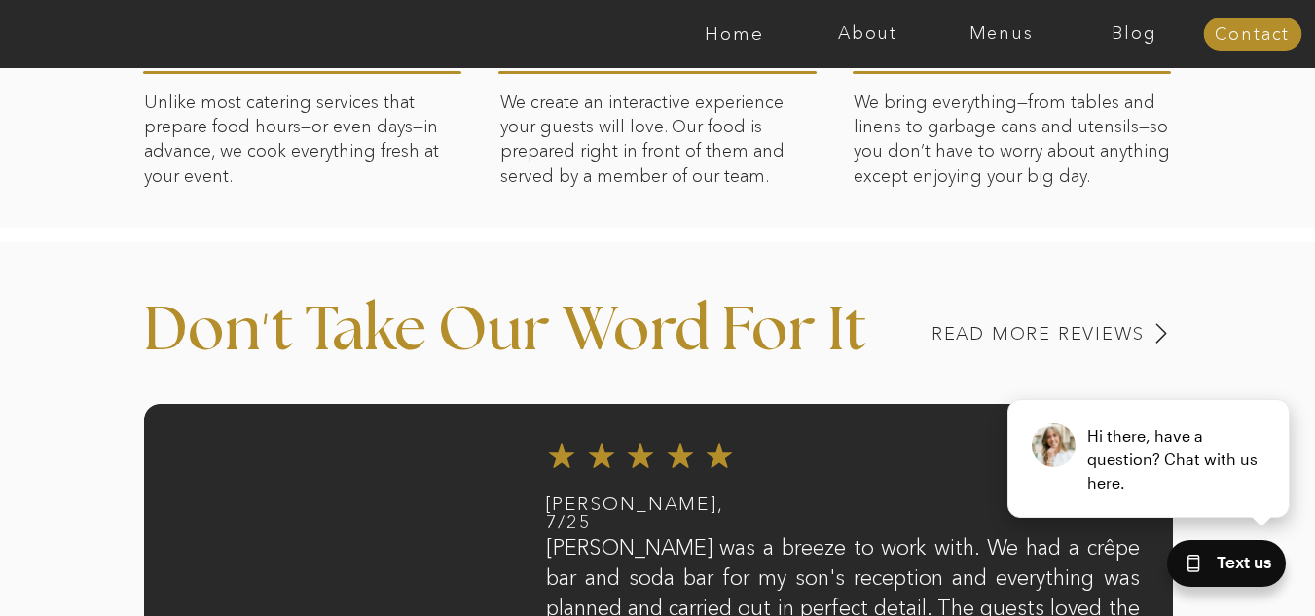 This screenshot has width=1315, height=616. What do you see at coordinates (990, 334) in the screenshot?
I see `h3: Read MORE REVIEWS` at bounding box center [990, 334].